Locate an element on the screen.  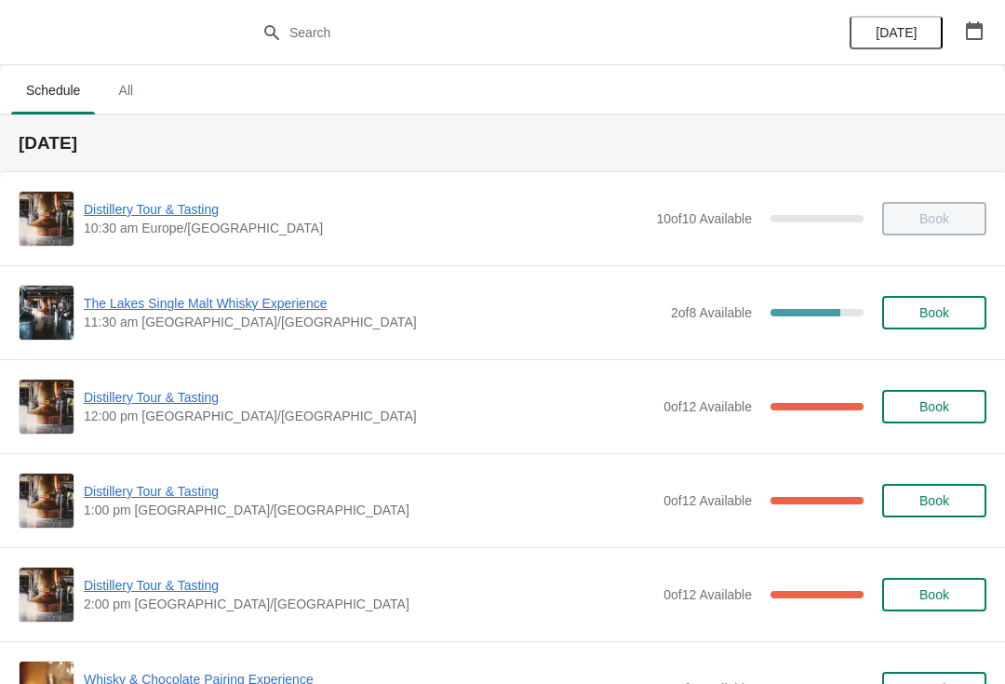
img: Distillery Tour & Tasting | | 12:00 pm Europe/London is located at coordinates (47, 407).